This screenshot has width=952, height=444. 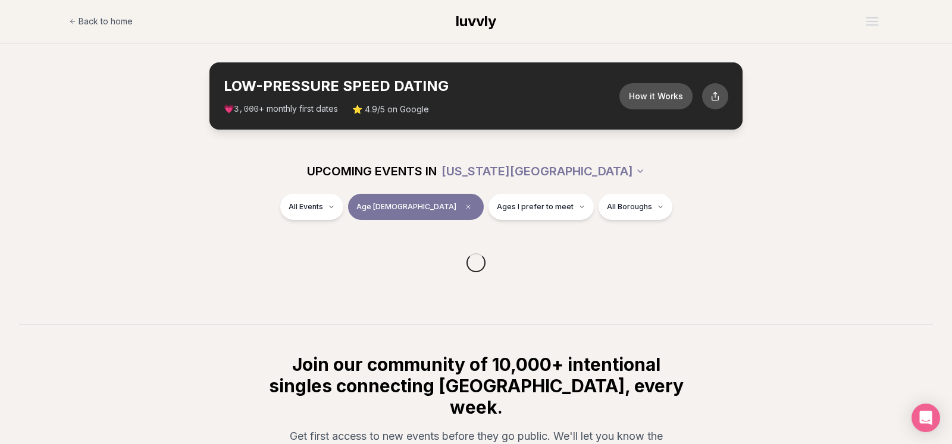 What do you see at coordinates (872, 21) in the screenshot?
I see `button: Open menu` at bounding box center [872, 21].